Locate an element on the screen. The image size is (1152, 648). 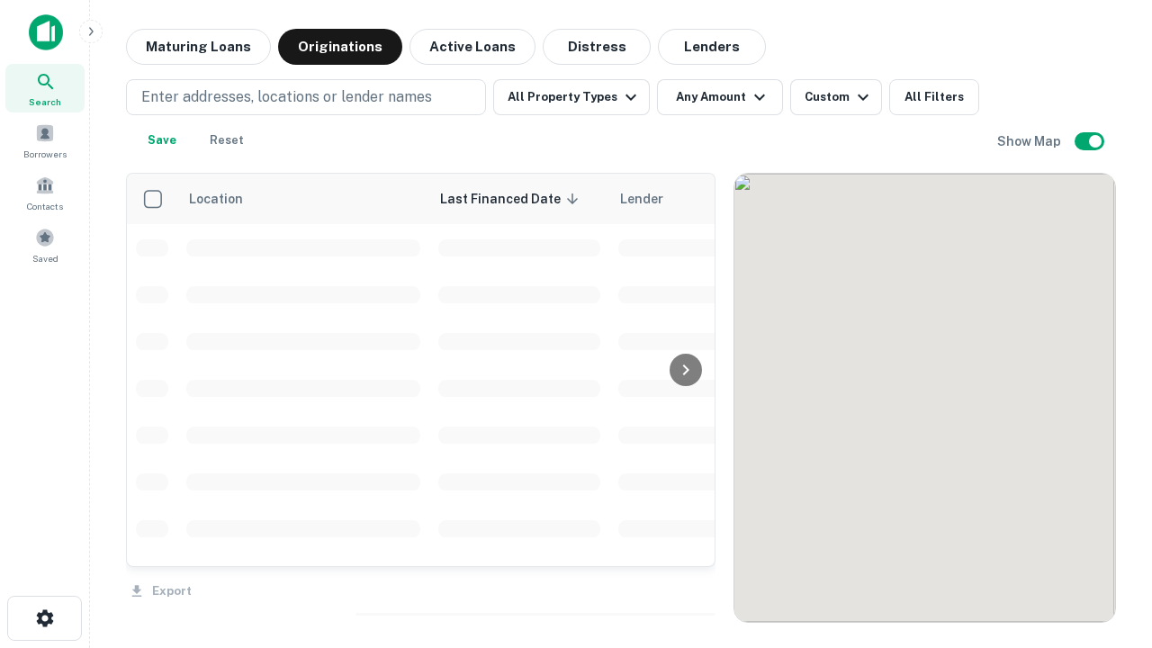
button: Save your search to get updates of matches that match your search criteria. is located at coordinates (162, 140).